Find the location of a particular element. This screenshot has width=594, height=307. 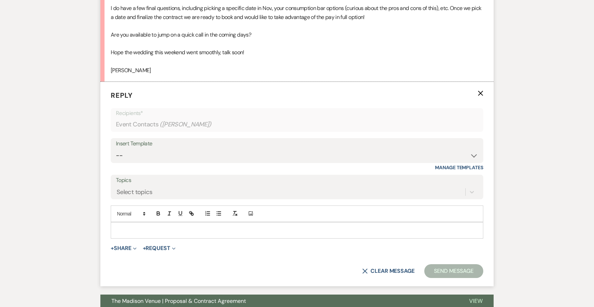

p: Recipients* is located at coordinates (297, 113).